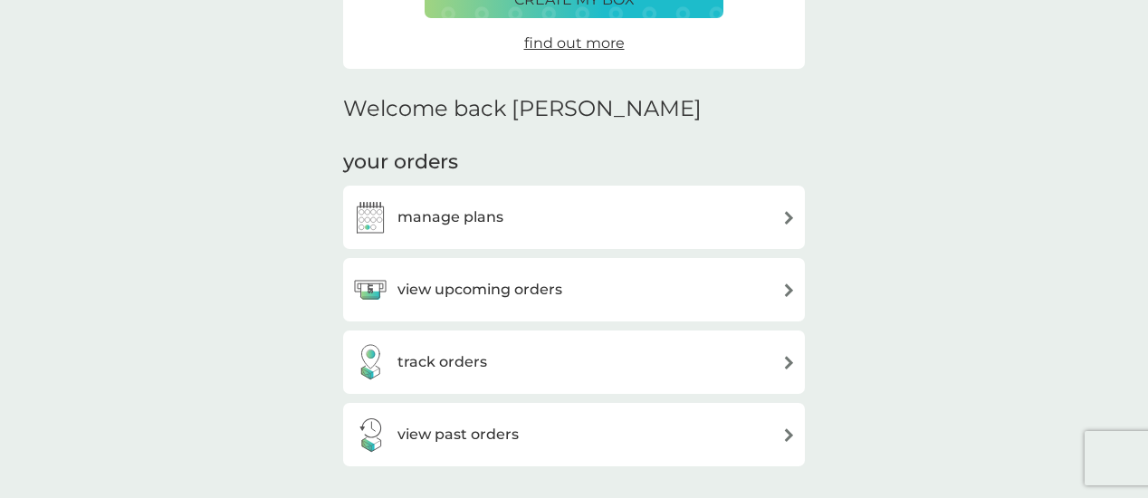 This screenshot has height=498, width=1148. Describe the element at coordinates (442, 362) in the screenshot. I see `h3: track orders` at that location.